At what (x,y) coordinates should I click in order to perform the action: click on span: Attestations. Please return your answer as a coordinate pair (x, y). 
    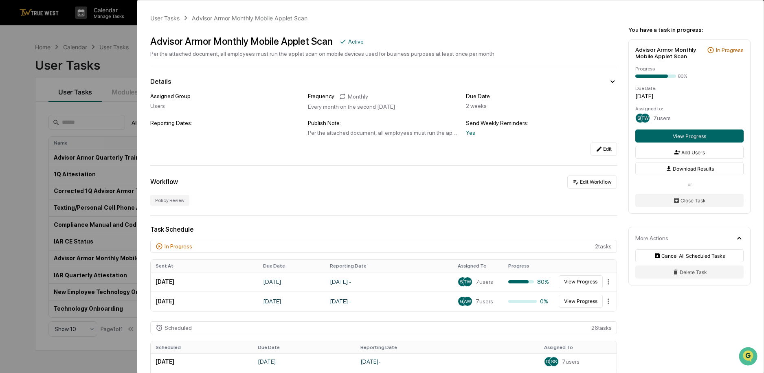
    Looking at the image, I should click on (84, 107).